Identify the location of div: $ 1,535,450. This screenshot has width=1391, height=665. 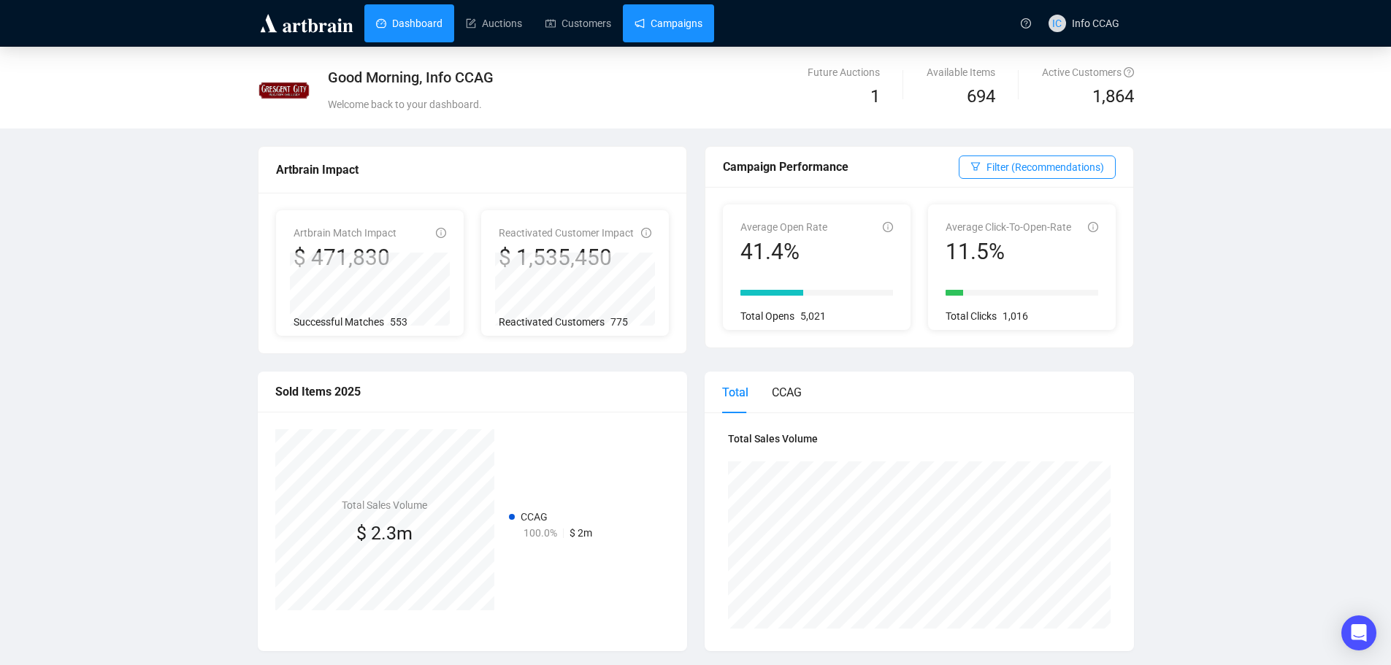
(566, 258).